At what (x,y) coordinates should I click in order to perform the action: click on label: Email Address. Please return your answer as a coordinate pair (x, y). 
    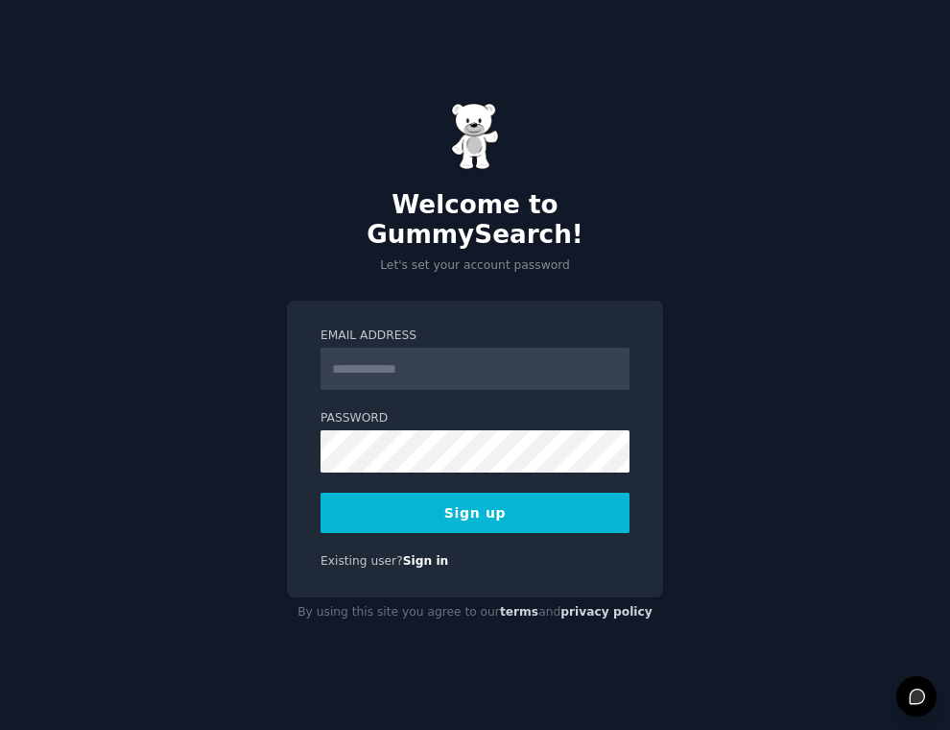
    Looking at the image, I should click on (475, 336).